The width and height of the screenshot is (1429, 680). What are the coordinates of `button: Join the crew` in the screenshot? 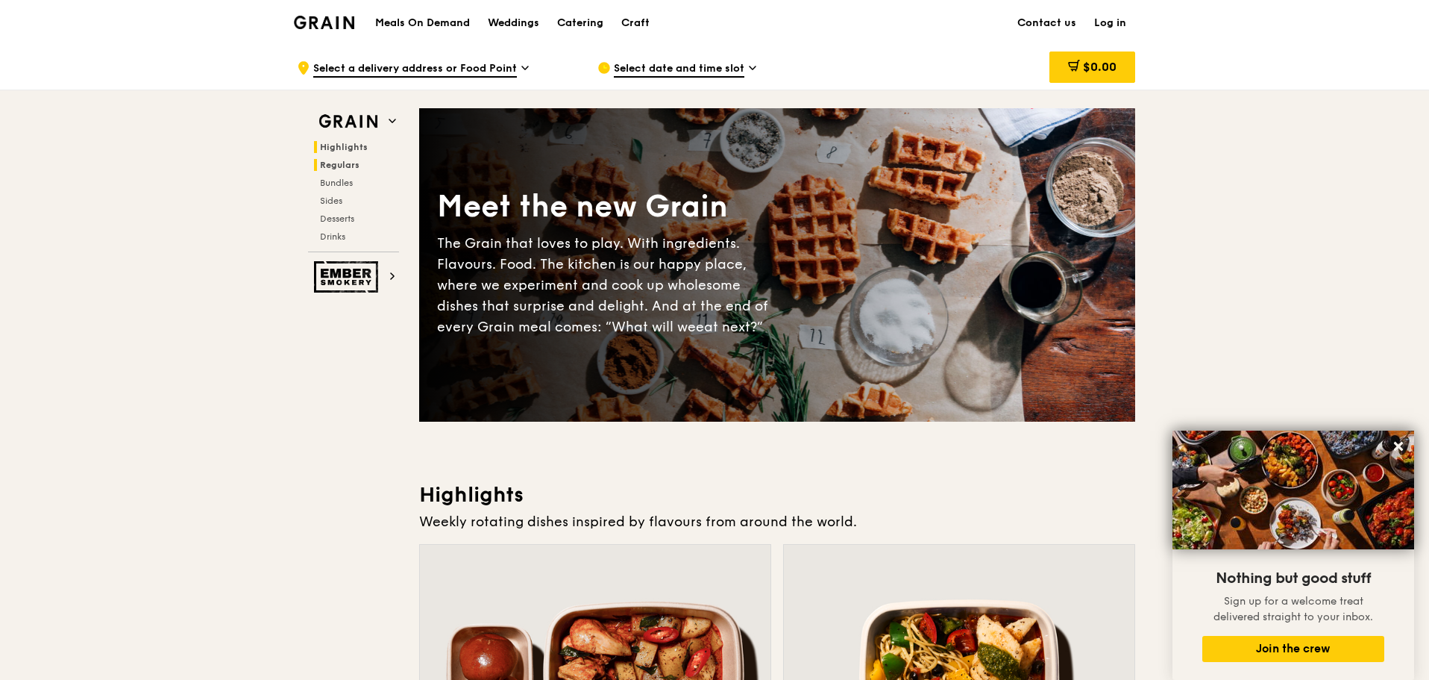 It's located at (1294, 648).